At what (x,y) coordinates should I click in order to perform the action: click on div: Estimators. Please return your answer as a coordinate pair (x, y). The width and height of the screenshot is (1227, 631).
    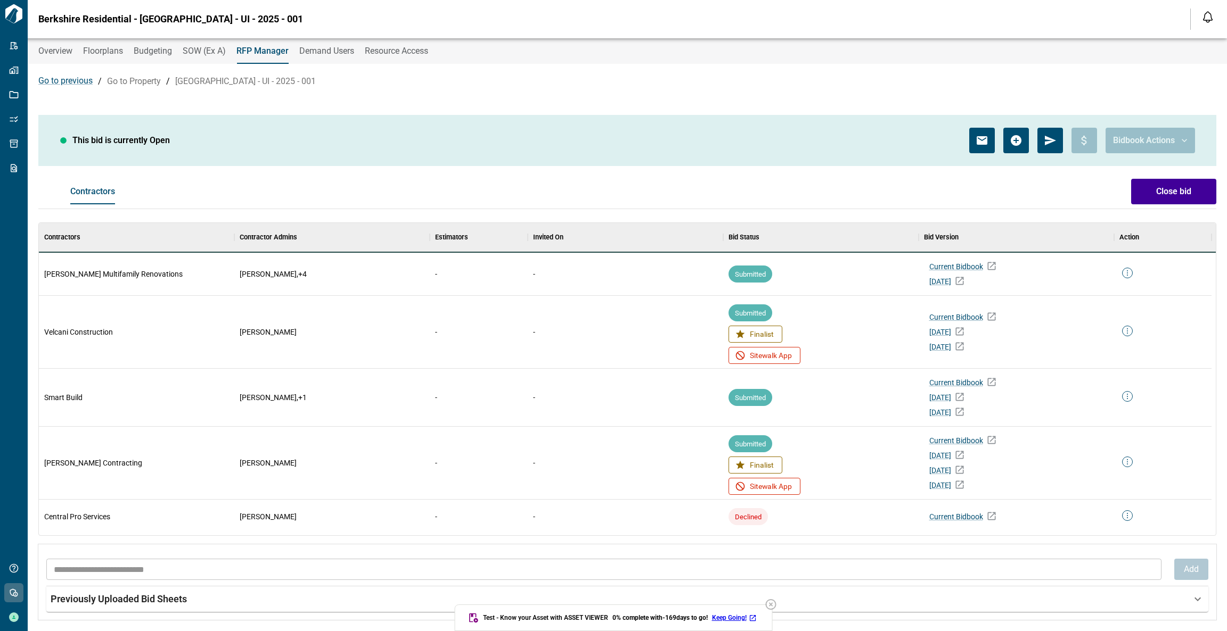
    Looking at the image, I should click on (451, 237).